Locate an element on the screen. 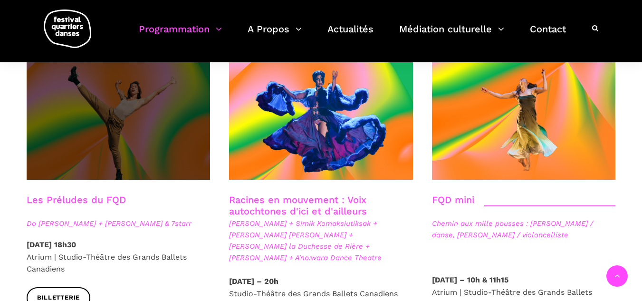 The width and height of the screenshot is (642, 301). a: Contact is located at coordinates (548, 35).